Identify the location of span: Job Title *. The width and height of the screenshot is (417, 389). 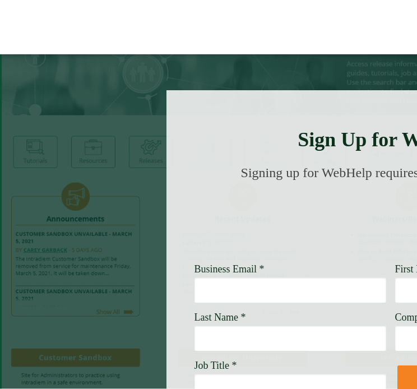
(216, 365).